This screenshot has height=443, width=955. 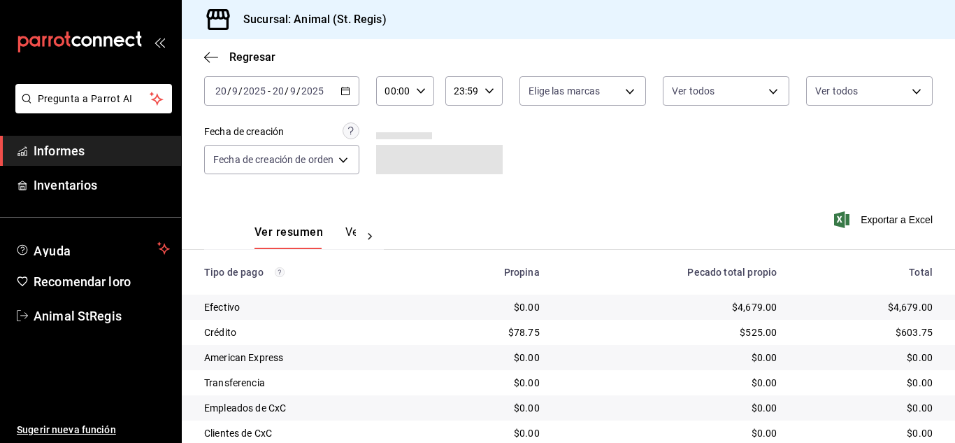 I want to click on font: Inventarios, so click(x=65, y=185).